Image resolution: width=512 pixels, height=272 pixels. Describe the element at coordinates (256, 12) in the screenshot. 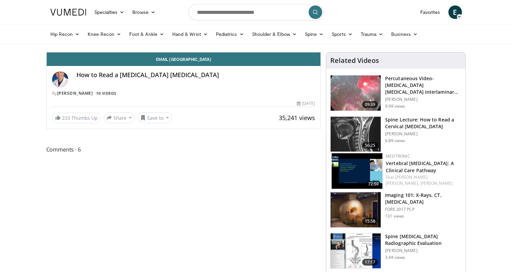

I see `input: Search topics, interventions` at that location.